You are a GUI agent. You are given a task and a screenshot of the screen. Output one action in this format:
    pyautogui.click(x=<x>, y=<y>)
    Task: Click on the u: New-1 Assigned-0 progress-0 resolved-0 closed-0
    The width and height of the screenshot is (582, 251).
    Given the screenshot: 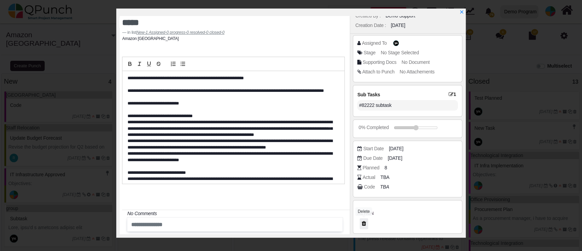 What is the action you would take?
    pyautogui.click(x=180, y=32)
    